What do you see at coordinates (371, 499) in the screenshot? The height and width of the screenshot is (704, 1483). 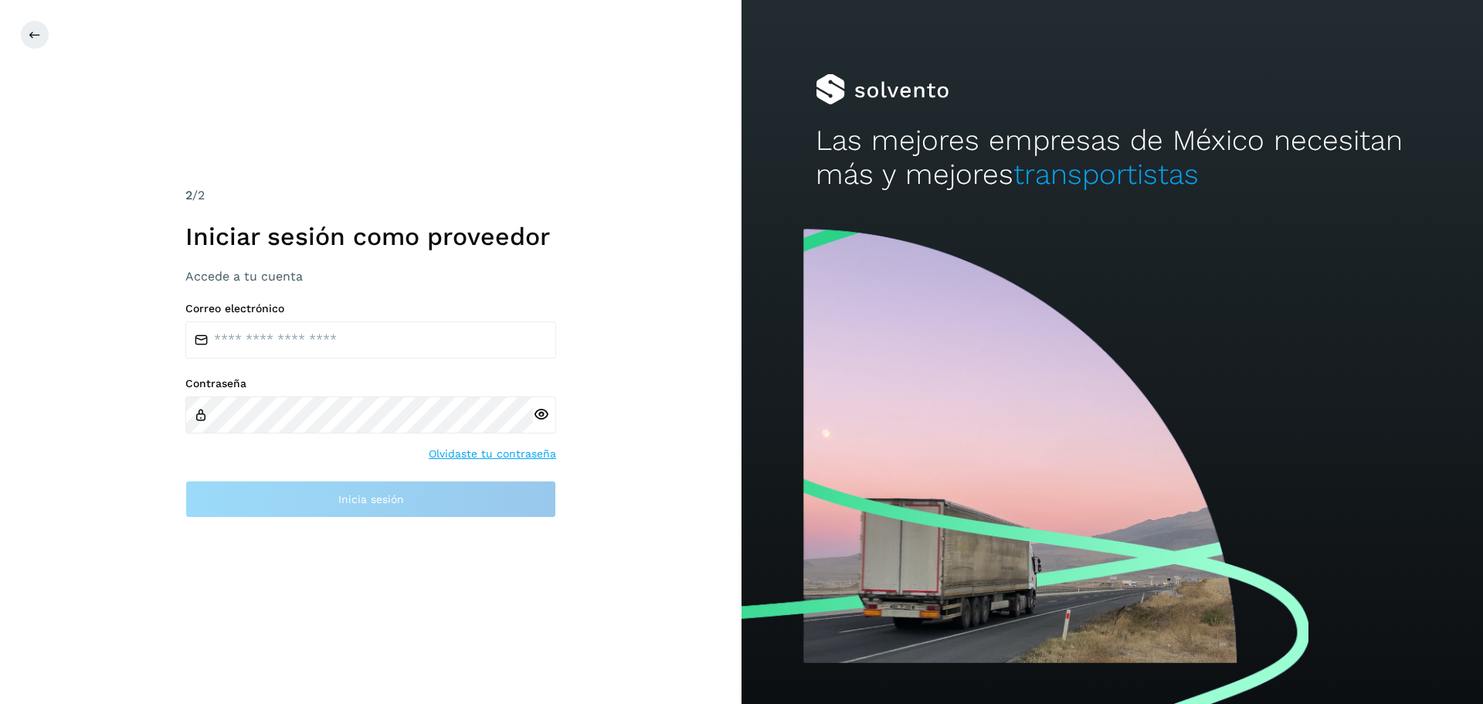 I see `span: Inicia sesión` at bounding box center [371, 499].